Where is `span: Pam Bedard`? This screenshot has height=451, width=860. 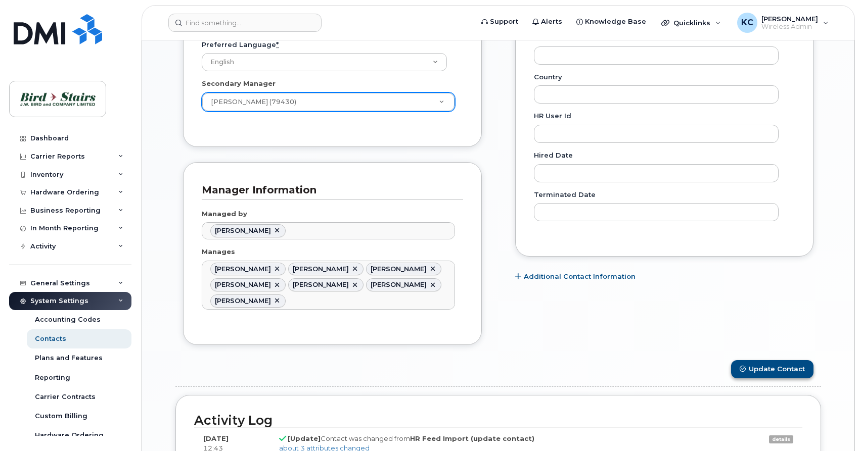
span: Pam Bedard is located at coordinates (398, 285).